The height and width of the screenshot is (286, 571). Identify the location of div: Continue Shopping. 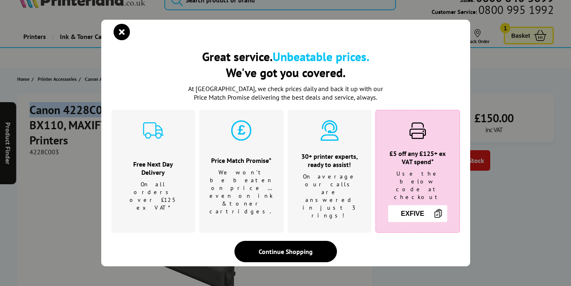
(286, 251).